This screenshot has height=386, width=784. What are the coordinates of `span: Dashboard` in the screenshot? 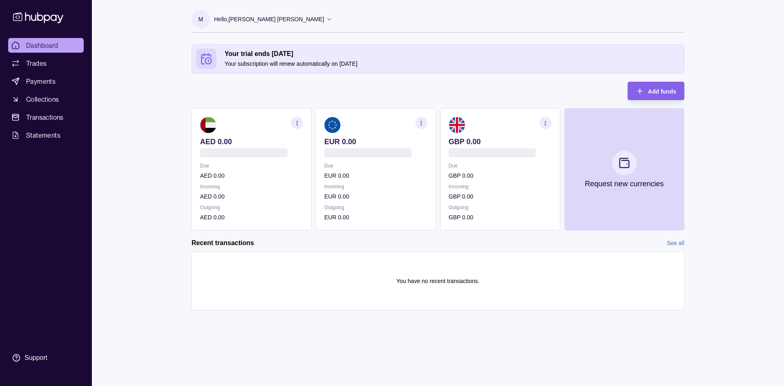 It's located at (42, 45).